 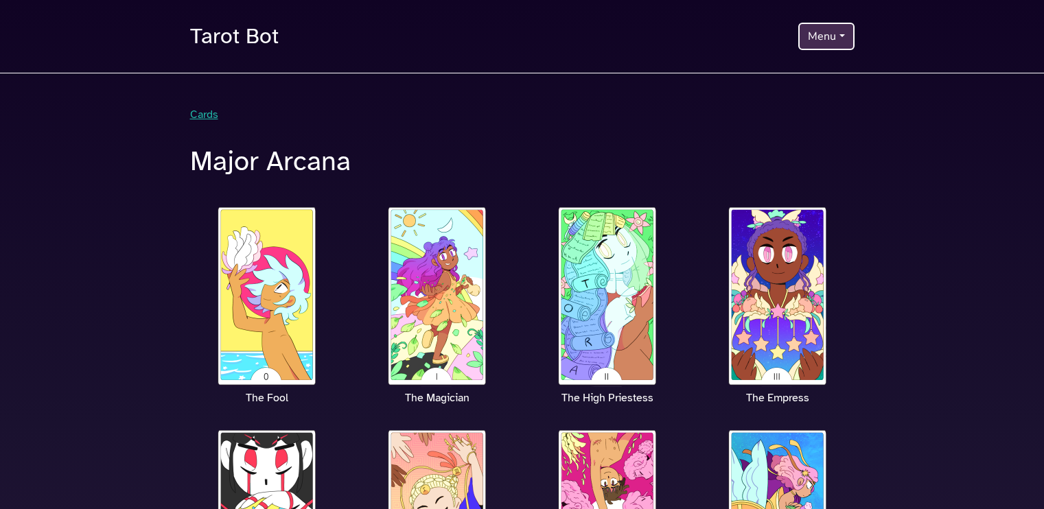 I want to click on img: The Empress, so click(x=778, y=296).